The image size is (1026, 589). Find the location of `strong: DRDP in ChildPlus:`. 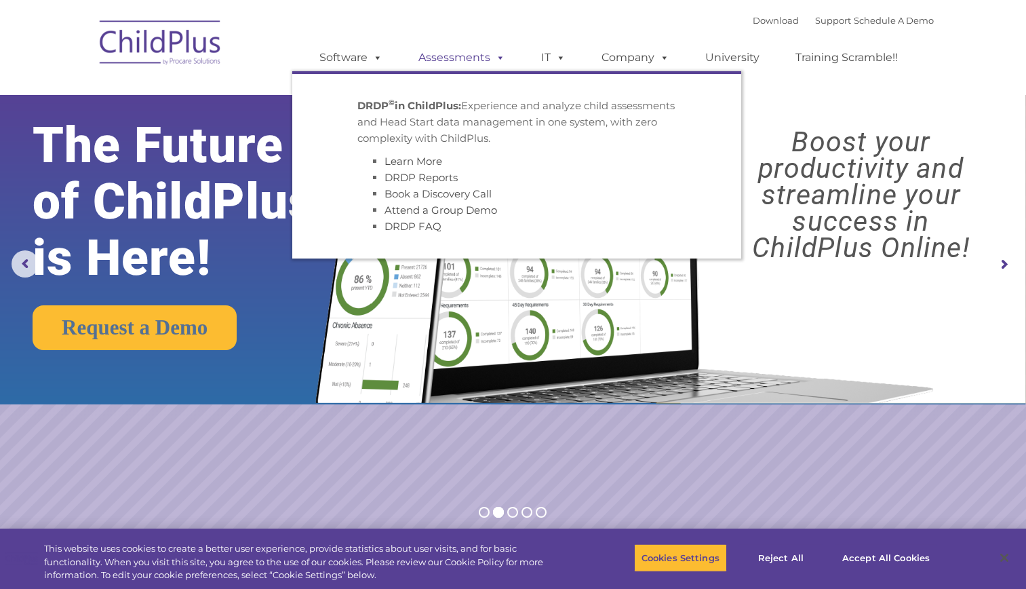

strong: DRDP in ChildPlus: is located at coordinates (409, 105).